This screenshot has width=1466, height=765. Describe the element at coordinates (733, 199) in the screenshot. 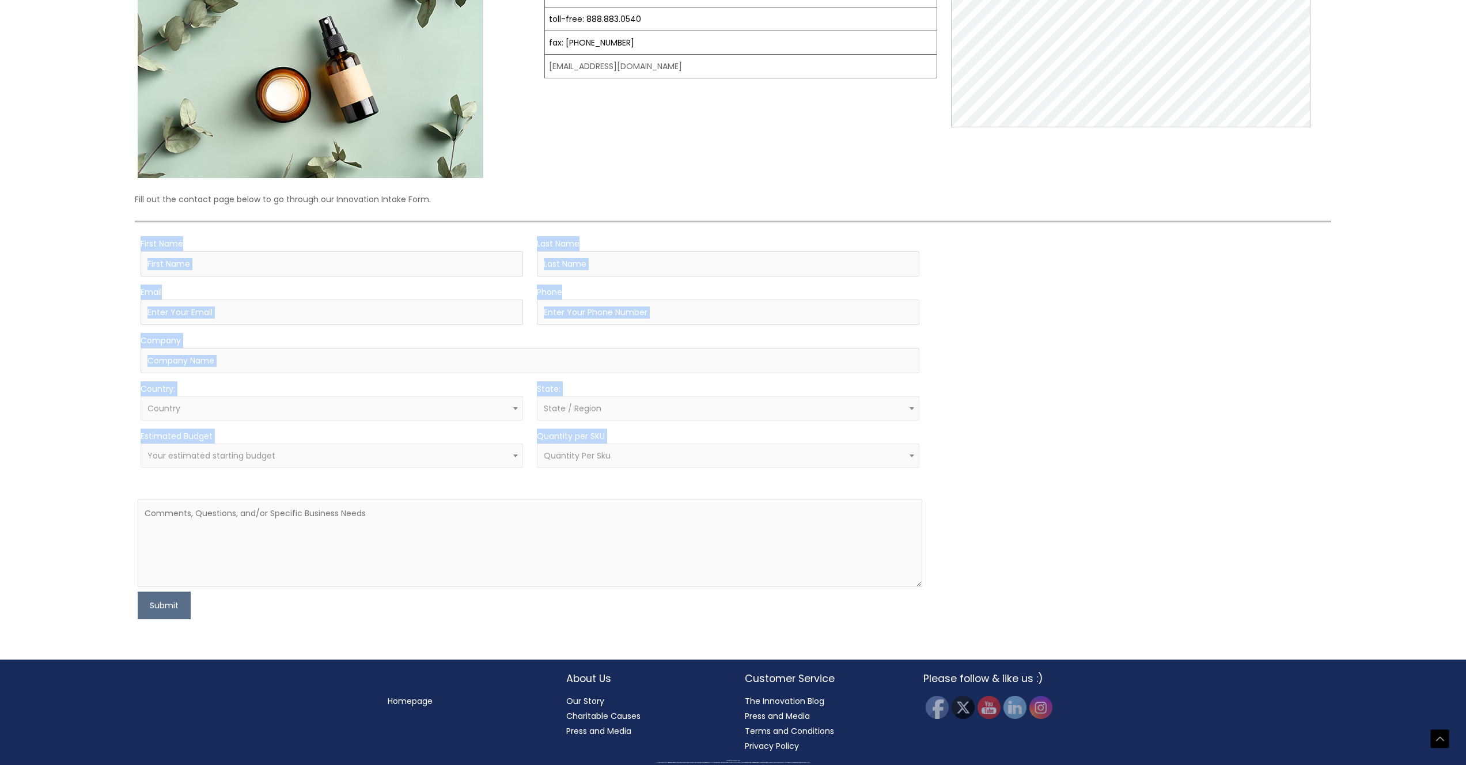

I see `p: Fill out the contact page below to go through our Innovation Intake Form.` at that location.